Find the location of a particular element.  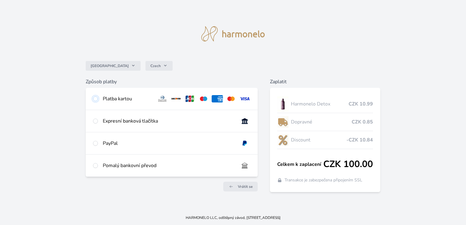

img: discover.svg is located at coordinates (176, 99).